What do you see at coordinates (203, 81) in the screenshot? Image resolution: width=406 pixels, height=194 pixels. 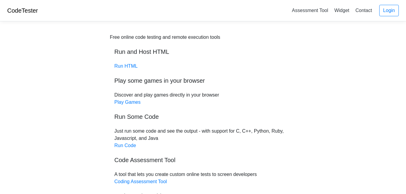 I see `h5: Play some games in your browser` at bounding box center [203, 81].